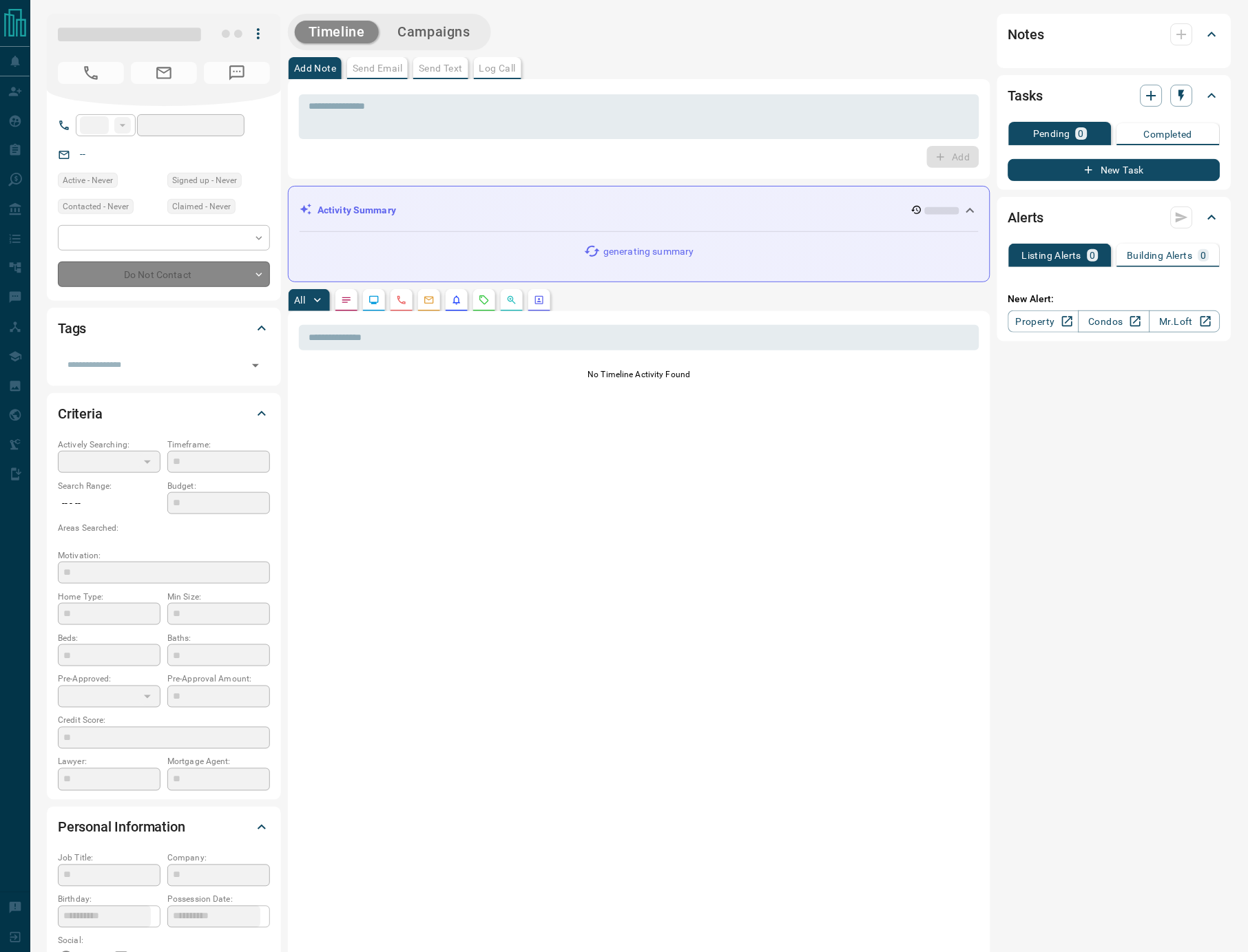 The image size is (1248, 952). I want to click on p: Actively Searching:, so click(109, 444).